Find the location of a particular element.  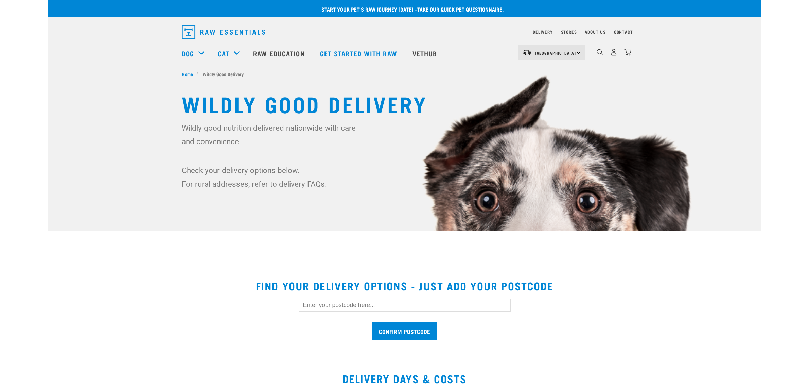

p: Wildly good nutrition delivered nationwide with care and convenience. is located at coordinates (271, 135).